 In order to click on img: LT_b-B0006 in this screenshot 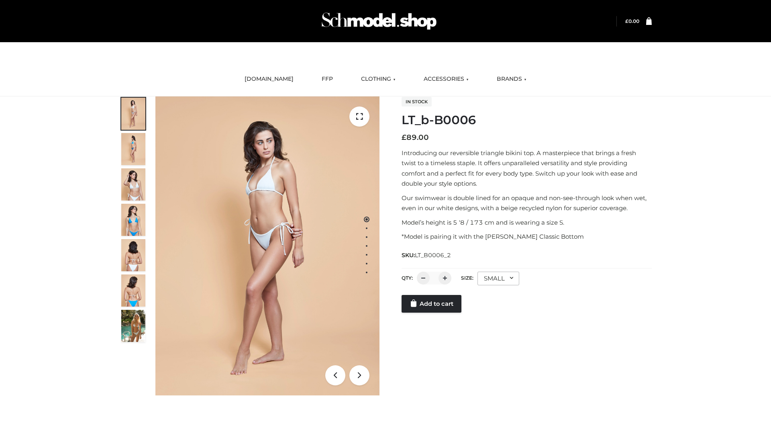, I will do `click(267, 246)`.